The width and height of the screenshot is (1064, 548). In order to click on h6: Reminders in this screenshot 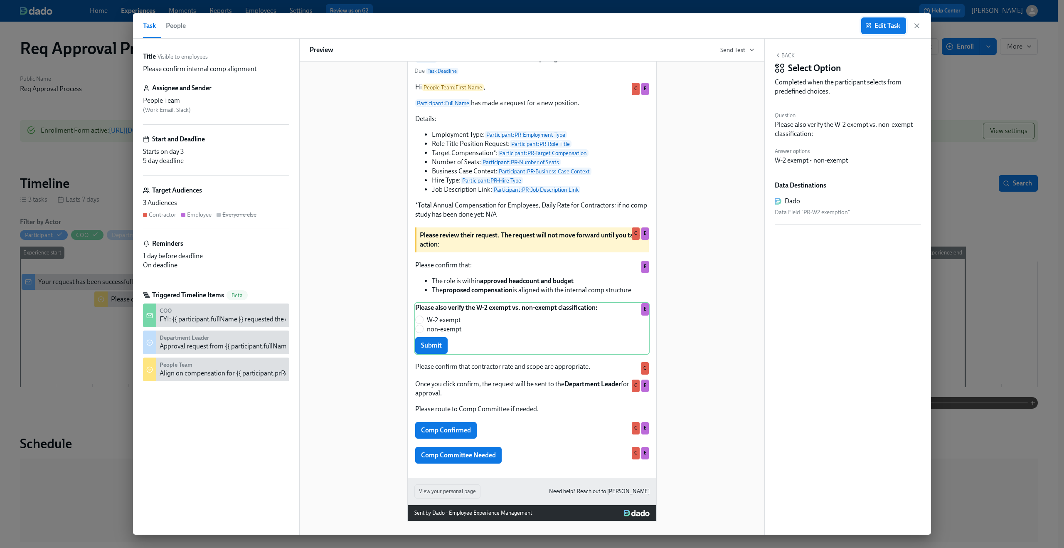, I will do `click(168, 244)`.